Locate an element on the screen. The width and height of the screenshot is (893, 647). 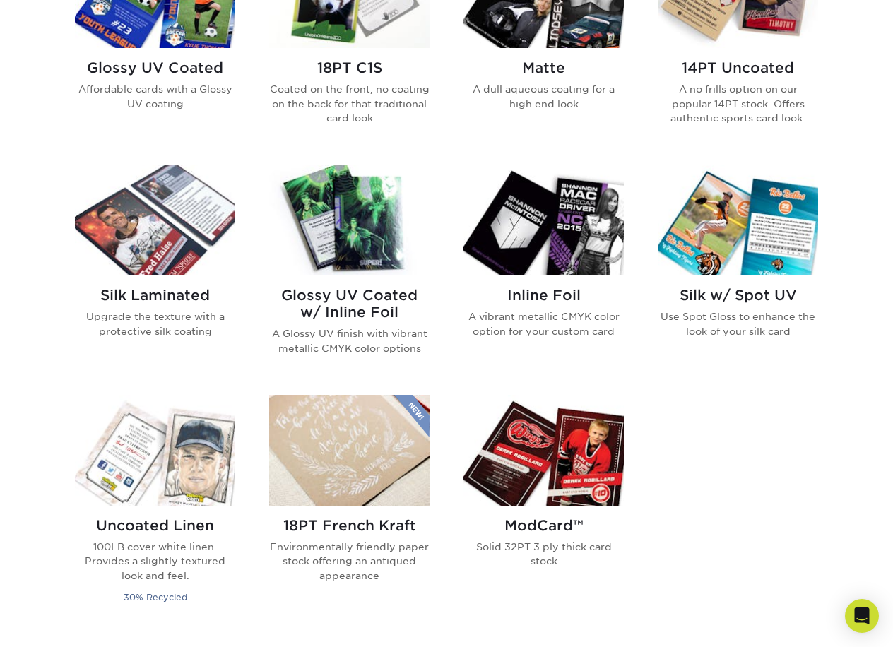
img: 18PT French Kraft Trading Cards is located at coordinates (349, 450).